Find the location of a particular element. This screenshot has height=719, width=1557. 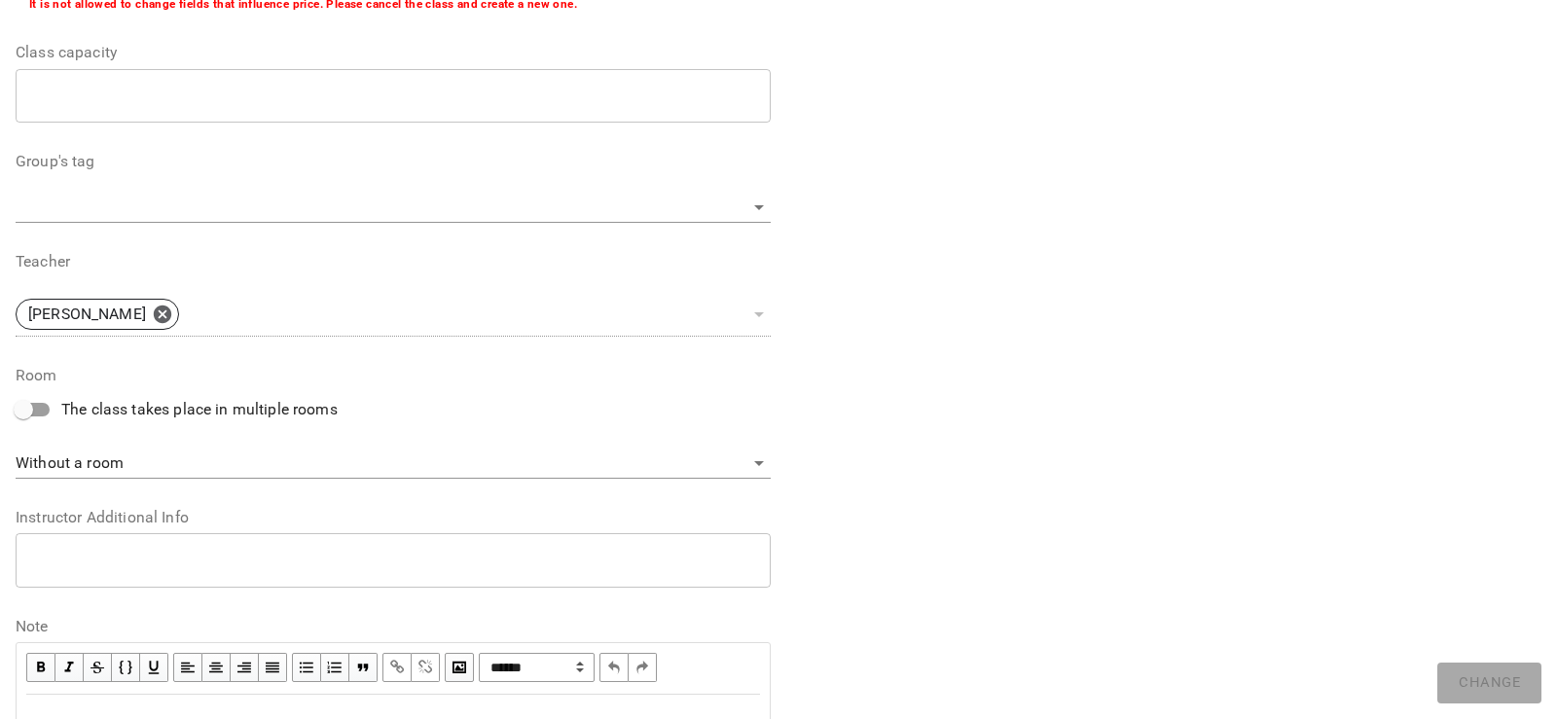

button: Underline is located at coordinates (154, 668).